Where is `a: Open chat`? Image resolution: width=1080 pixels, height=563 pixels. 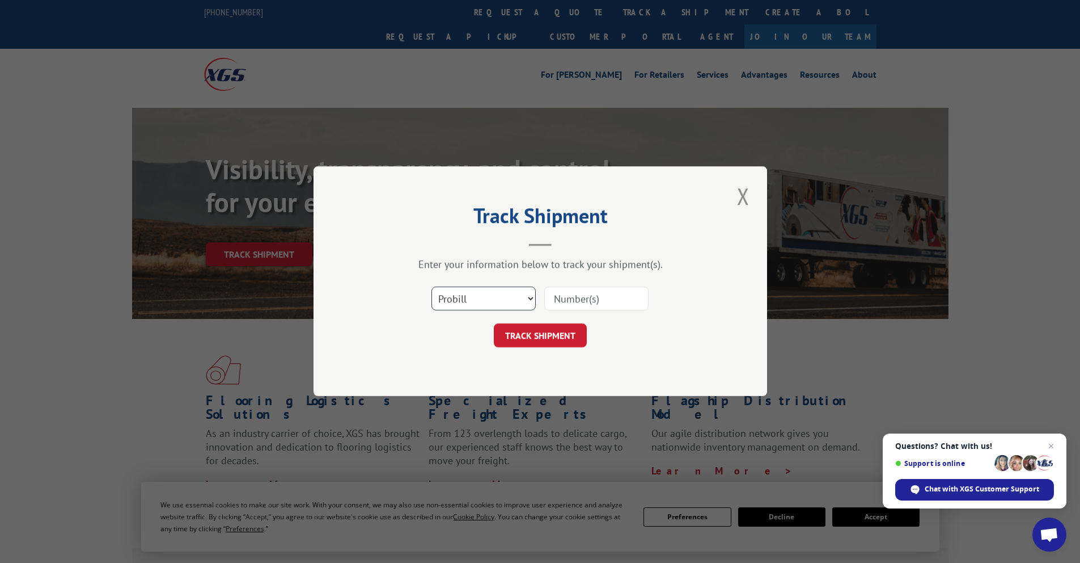
a: Open chat is located at coordinates (1050, 534).